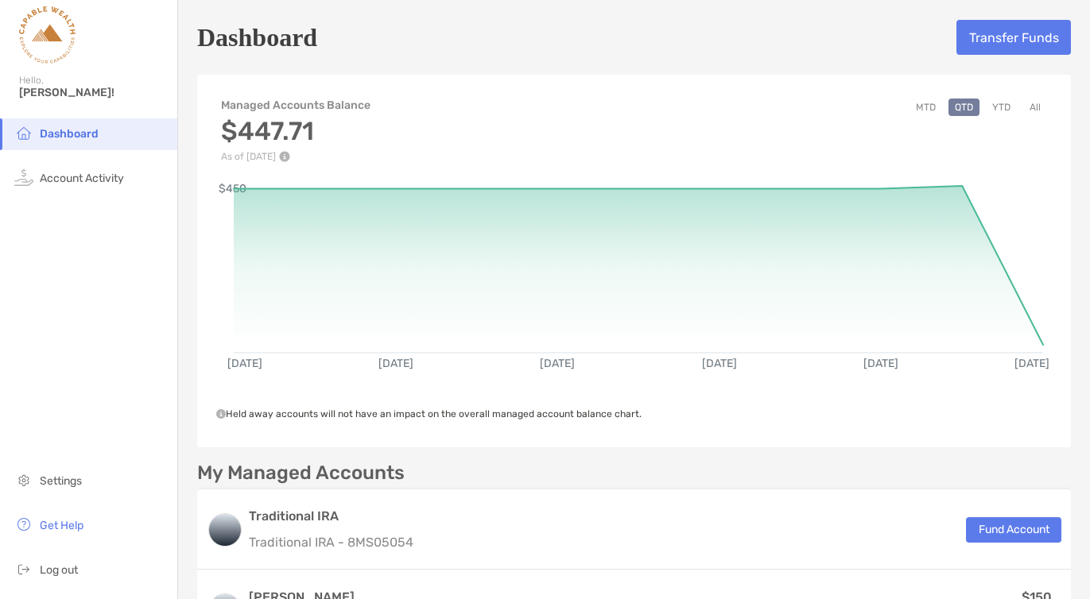 The width and height of the screenshot is (1090, 599). Describe the element at coordinates (225, 530) in the screenshot. I see `img: logo account` at that location.